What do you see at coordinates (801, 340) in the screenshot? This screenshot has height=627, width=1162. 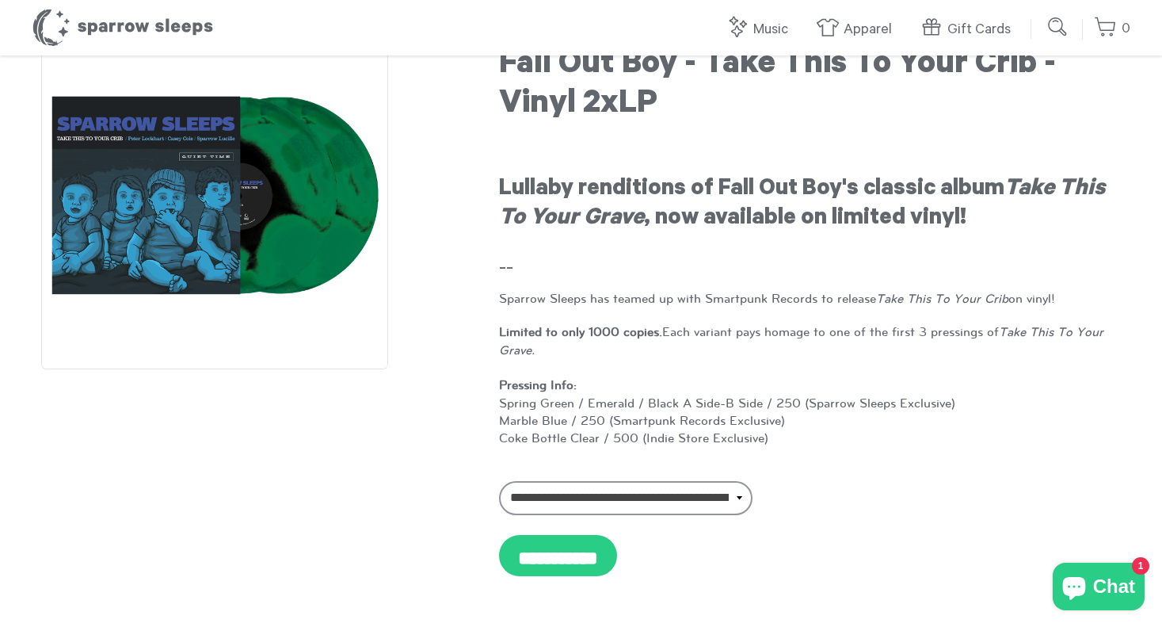 I see `em: Take This To Your Grave.` at bounding box center [801, 340].